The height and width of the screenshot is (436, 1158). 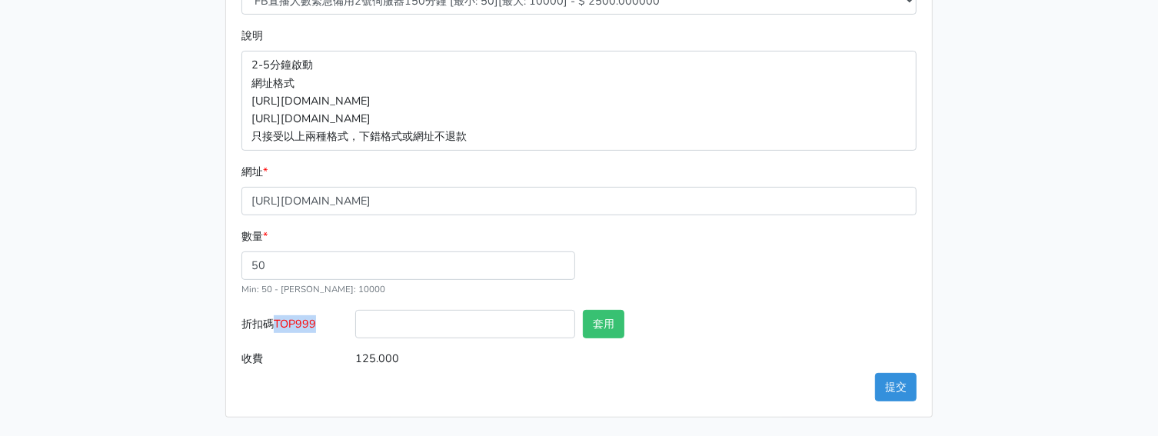 I want to click on label: 數量, so click(x=255, y=236).